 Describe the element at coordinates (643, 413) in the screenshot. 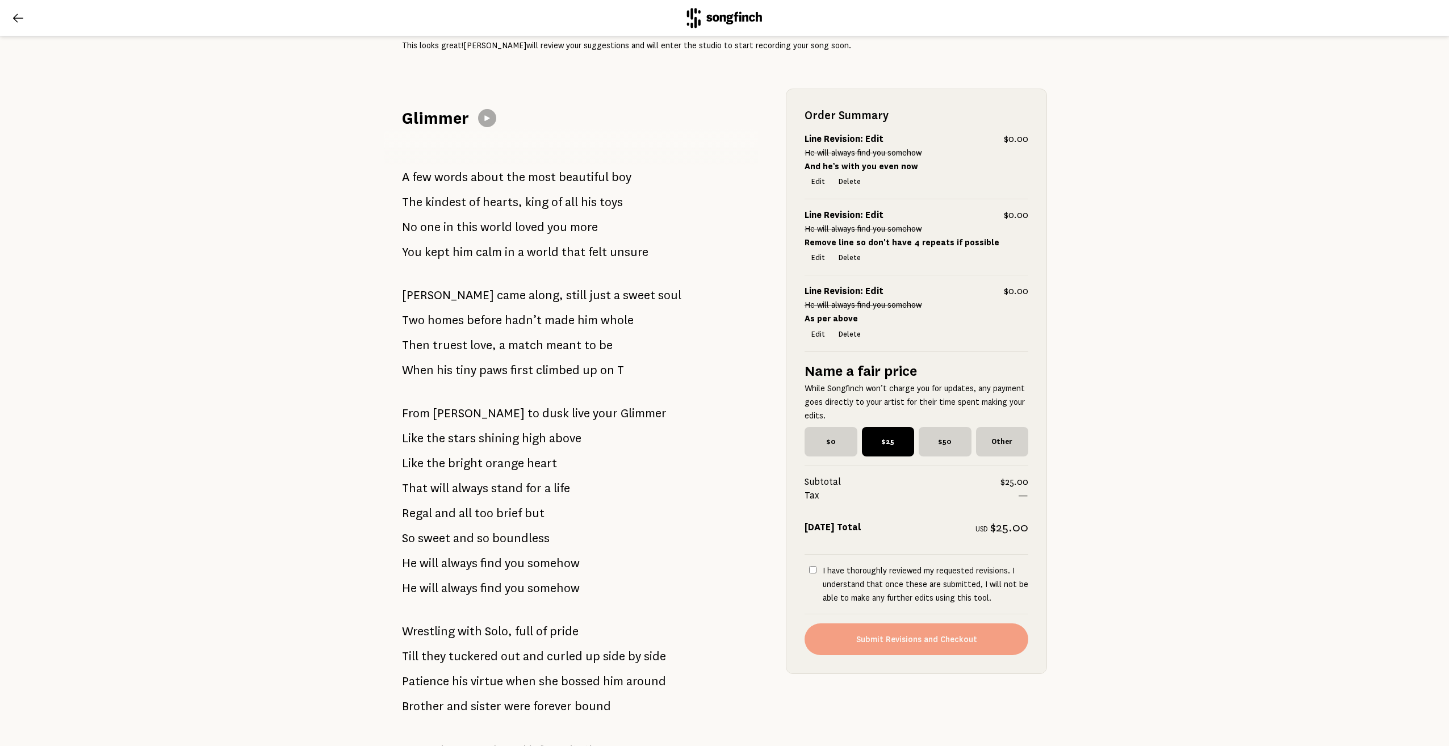

I see `span: Glimmer` at that location.